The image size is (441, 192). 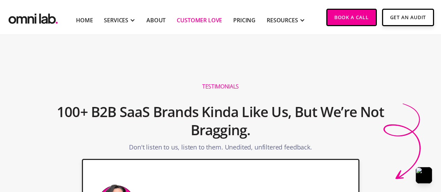 What do you see at coordinates (407, 17) in the screenshot?
I see `a: Get An Audit` at bounding box center [407, 17].